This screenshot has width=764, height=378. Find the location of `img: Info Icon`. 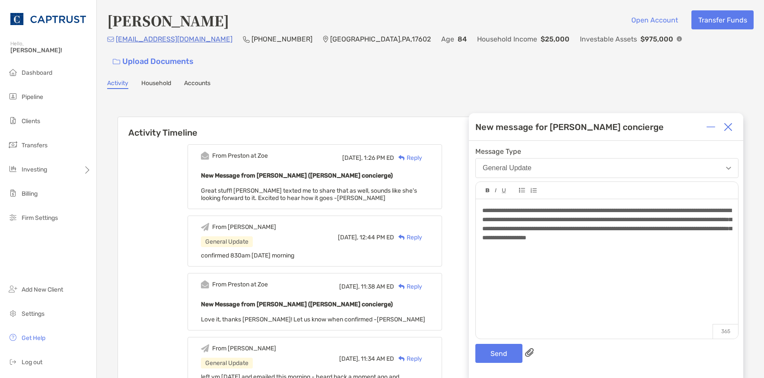

img: Info Icon is located at coordinates (679, 39).